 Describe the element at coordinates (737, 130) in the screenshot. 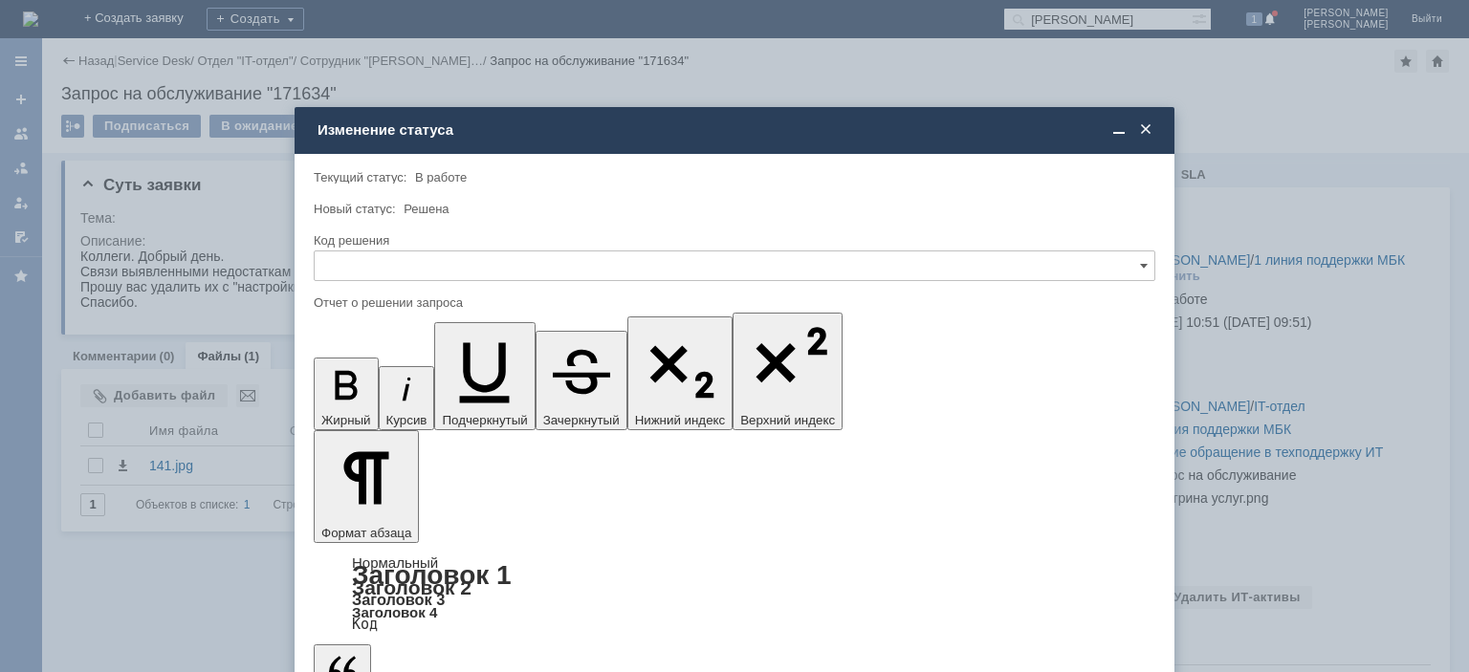

I see `div: Изменение статуса` at that location.